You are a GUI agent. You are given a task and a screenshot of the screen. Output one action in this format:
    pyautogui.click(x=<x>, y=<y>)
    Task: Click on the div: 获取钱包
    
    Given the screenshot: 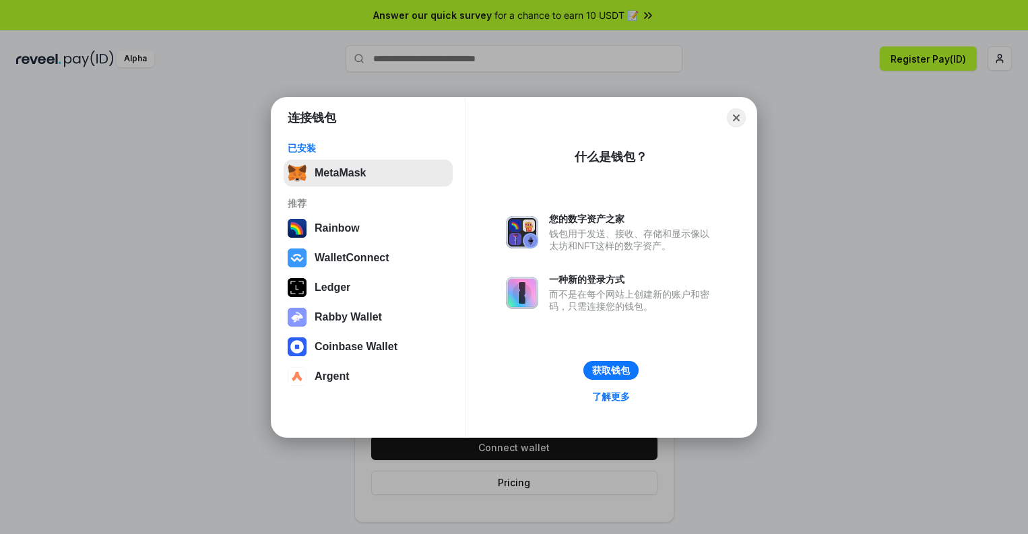 What is the action you would take?
    pyautogui.click(x=611, y=371)
    